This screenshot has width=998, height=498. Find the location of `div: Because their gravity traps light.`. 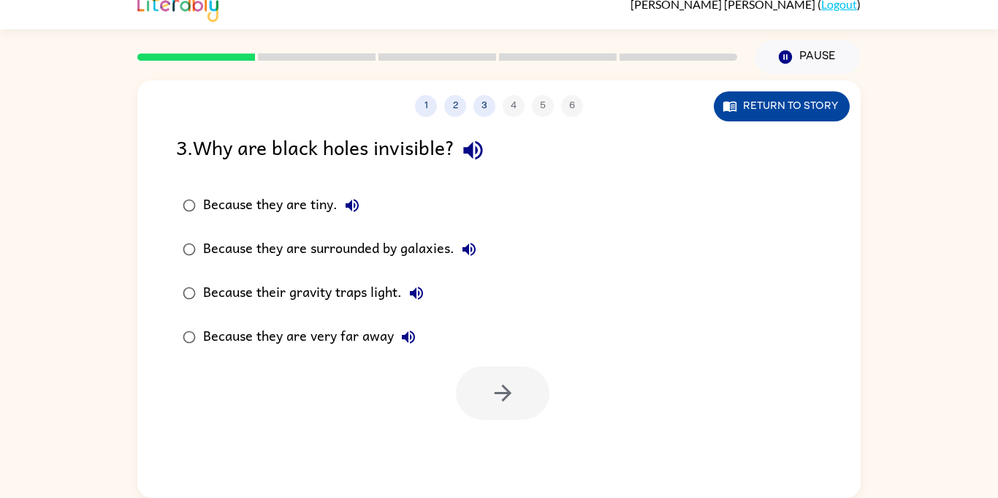

div: Because their gravity traps light. is located at coordinates (317, 293).